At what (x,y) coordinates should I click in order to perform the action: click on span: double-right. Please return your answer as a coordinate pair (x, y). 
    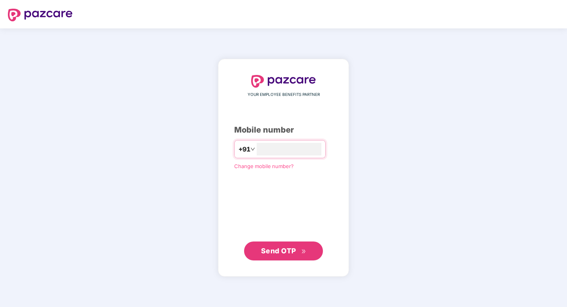
    Looking at the image, I should click on (304, 251).